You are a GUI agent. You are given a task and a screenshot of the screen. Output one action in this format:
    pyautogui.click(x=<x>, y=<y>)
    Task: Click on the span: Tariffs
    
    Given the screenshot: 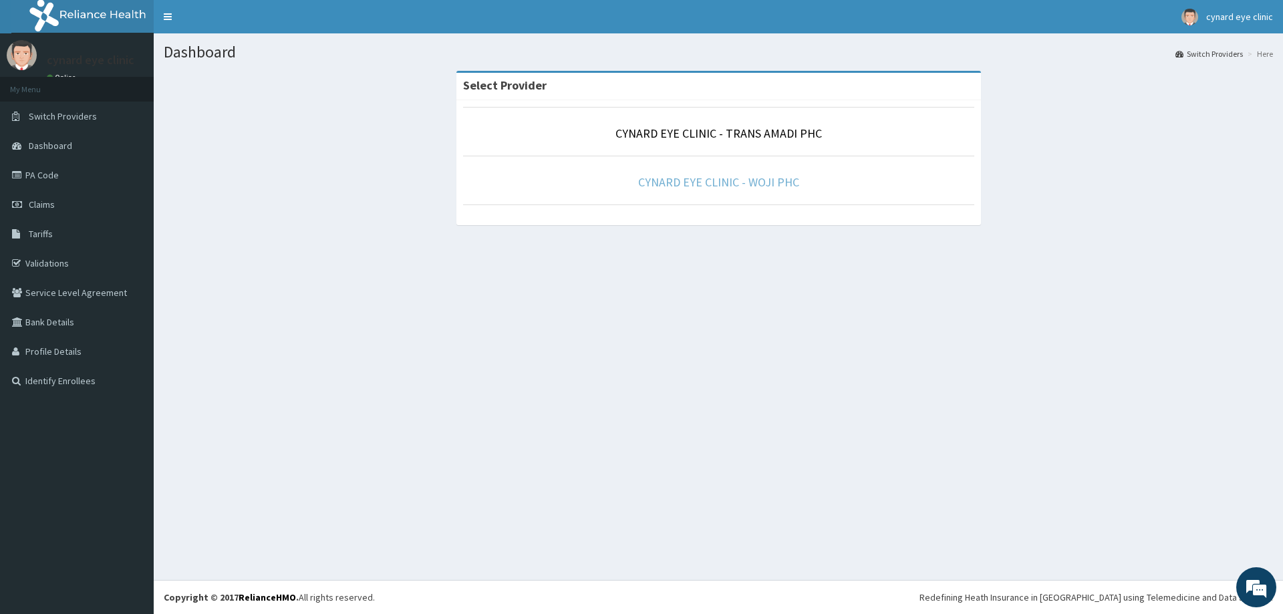 What is the action you would take?
    pyautogui.click(x=41, y=234)
    